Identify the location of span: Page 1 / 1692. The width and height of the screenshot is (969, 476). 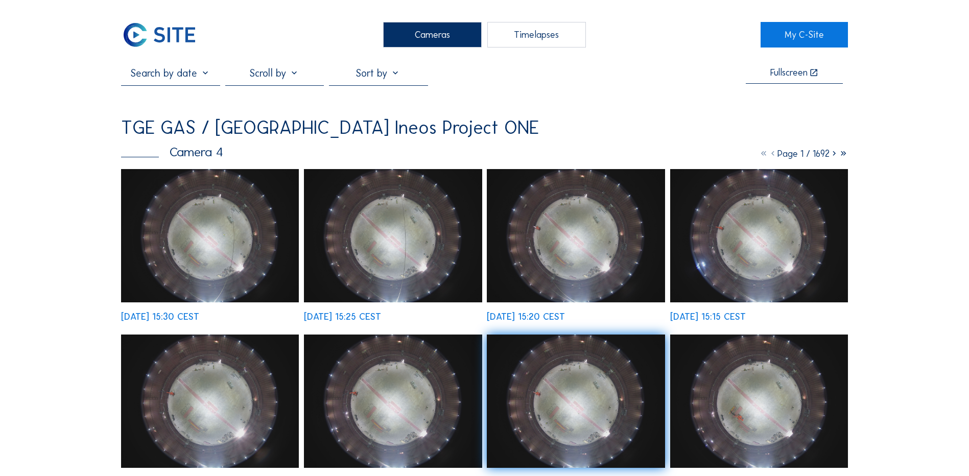
(804, 154).